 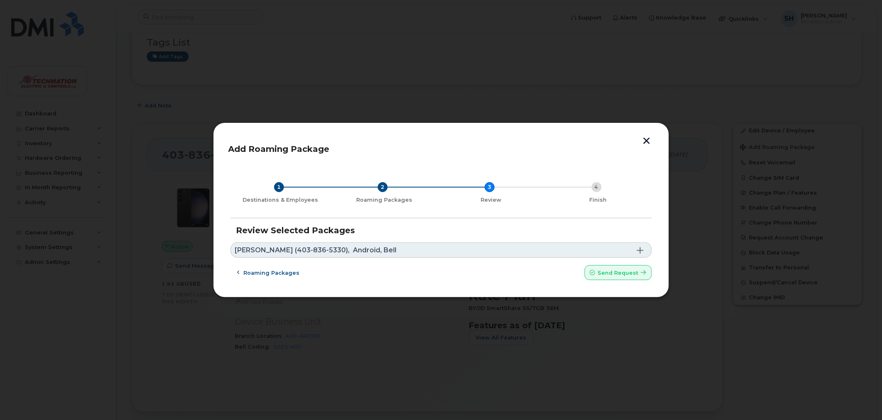 What do you see at coordinates (375, 250) in the screenshot?
I see `span: Android, Bell` at bounding box center [375, 250].